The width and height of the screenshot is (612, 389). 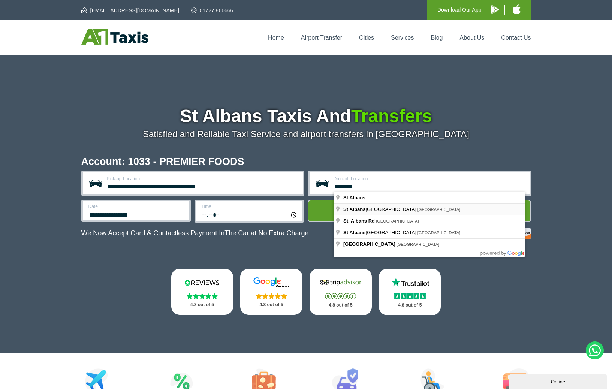 I want to click on img: A1 Taxis St Albans LTD, so click(x=115, y=37).